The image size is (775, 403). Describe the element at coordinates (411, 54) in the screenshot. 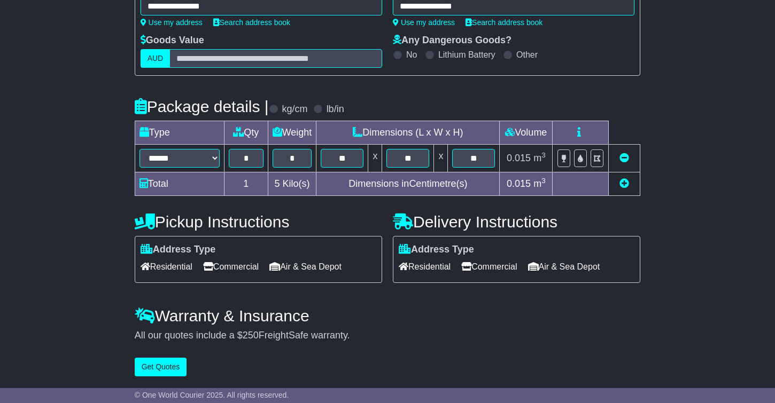

I see `label: No` at that location.